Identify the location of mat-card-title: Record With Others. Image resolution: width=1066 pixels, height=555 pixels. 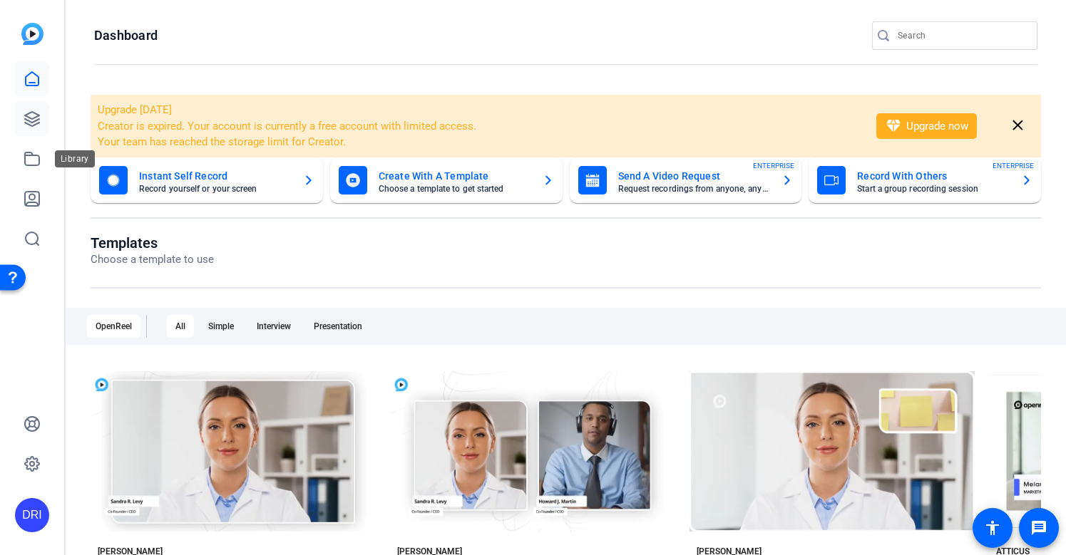
(933, 176).